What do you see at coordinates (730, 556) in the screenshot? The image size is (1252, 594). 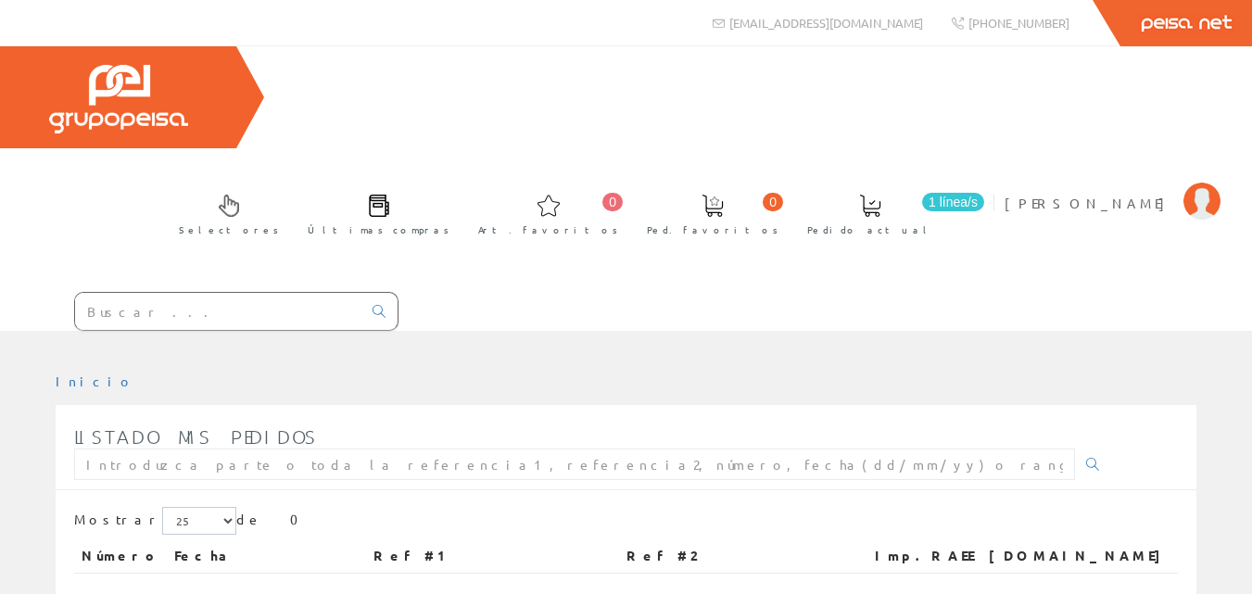 I see `th: Ref #2` at bounding box center [730, 556].